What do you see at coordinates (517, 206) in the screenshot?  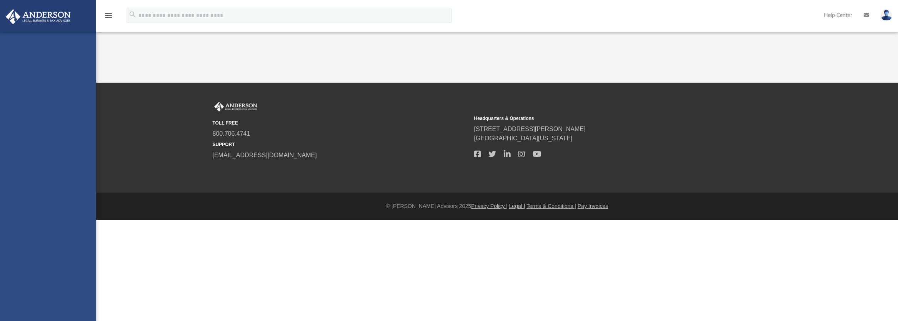 I see `a: Legal |` at bounding box center [517, 206].